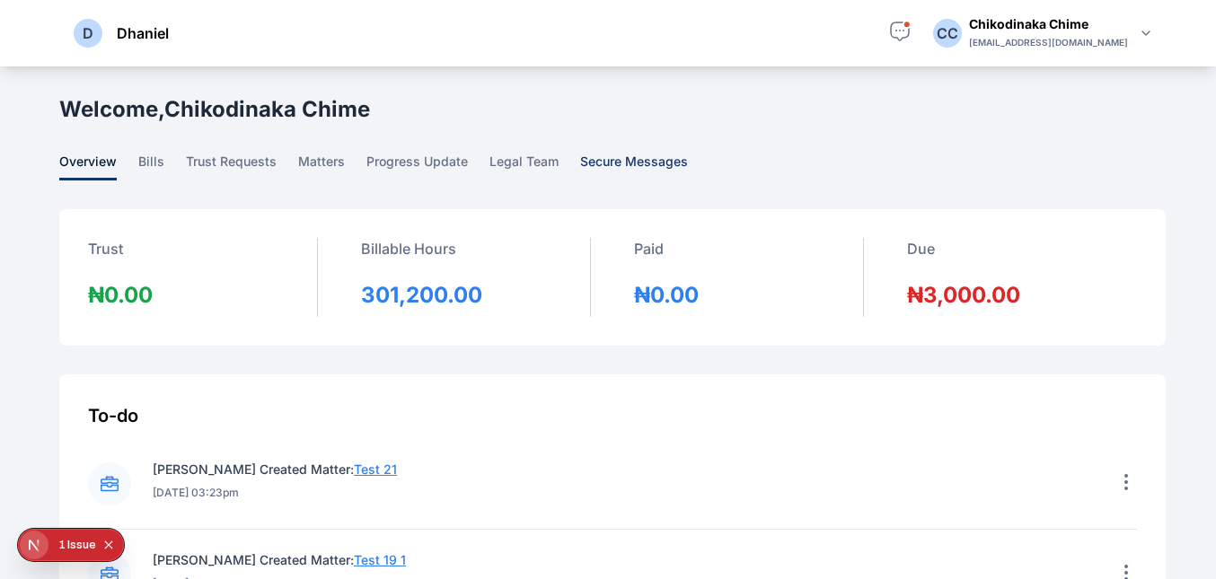 This screenshot has width=1216, height=579. What do you see at coordinates (151, 166) in the screenshot?
I see `span: bills` at bounding box center [151, 166].